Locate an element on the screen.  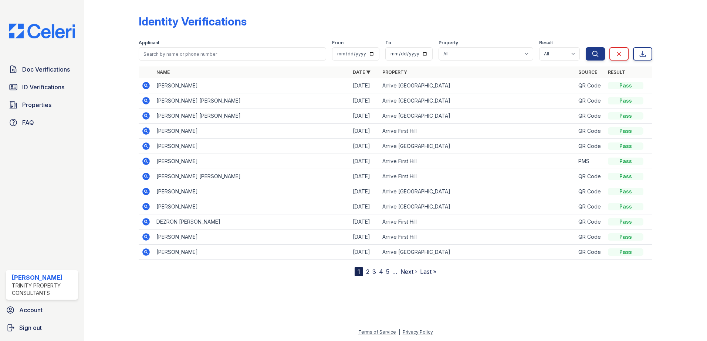
img: CE_Logo_Blue-a8612792a0a2168367f1c8372b55b34899dd931a85d93a1a3d3e32e68fde9ad4.png is located at coordinates (42, 31).